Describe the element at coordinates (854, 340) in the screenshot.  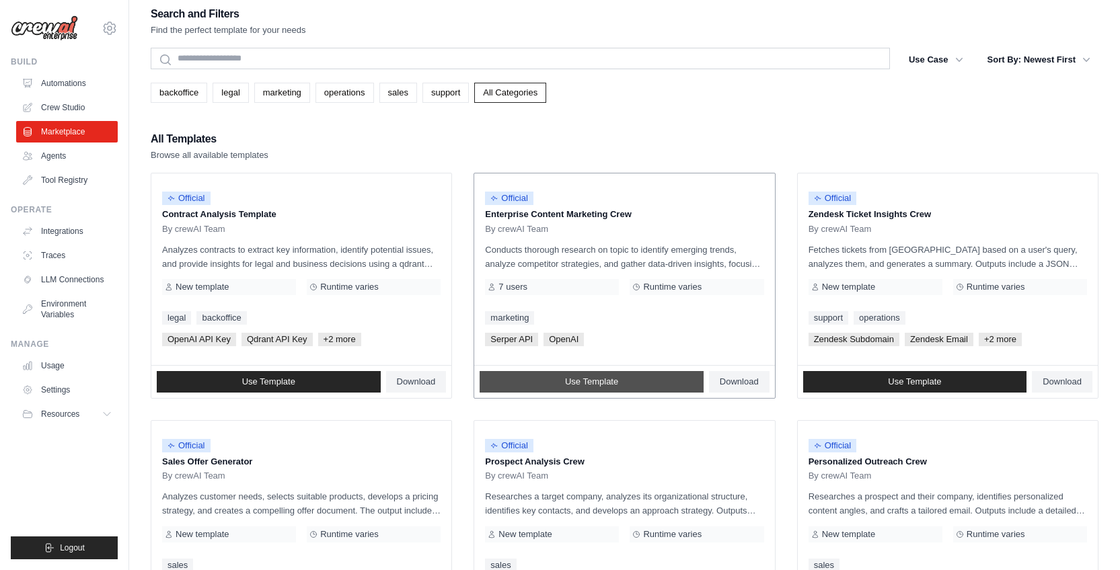
I see `span: Zendesk Subdomain` at that location.